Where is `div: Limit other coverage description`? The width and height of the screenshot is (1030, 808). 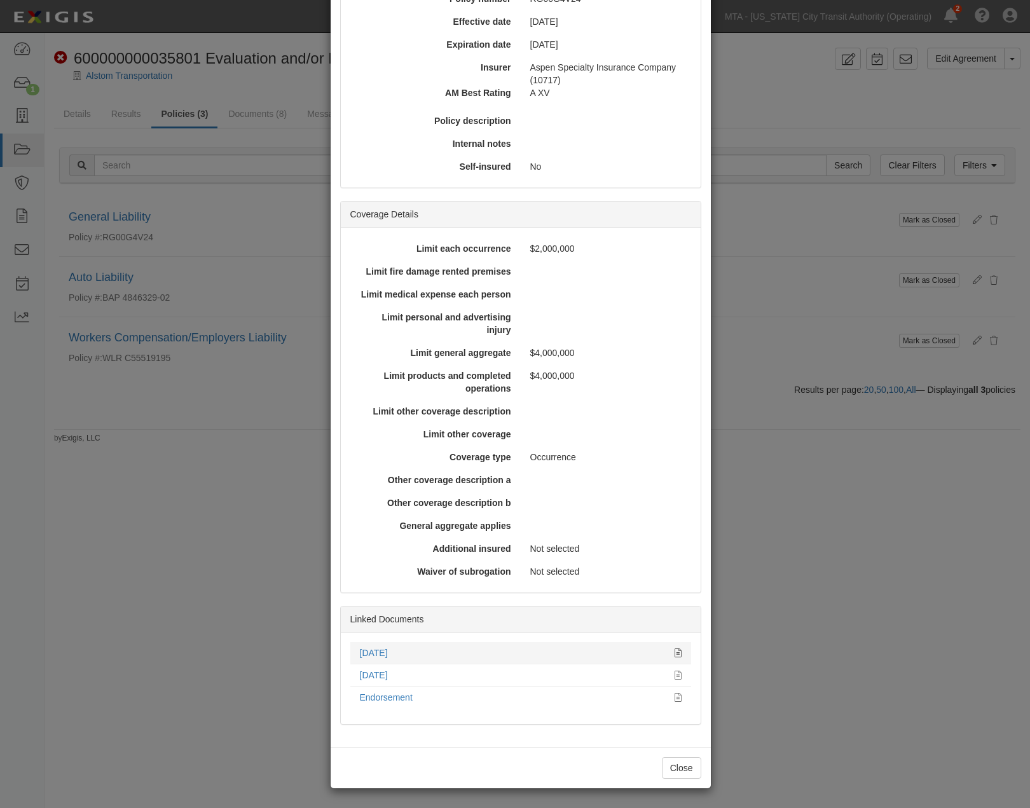 div: Limit other coverage description is located at coordinates (433, 411).